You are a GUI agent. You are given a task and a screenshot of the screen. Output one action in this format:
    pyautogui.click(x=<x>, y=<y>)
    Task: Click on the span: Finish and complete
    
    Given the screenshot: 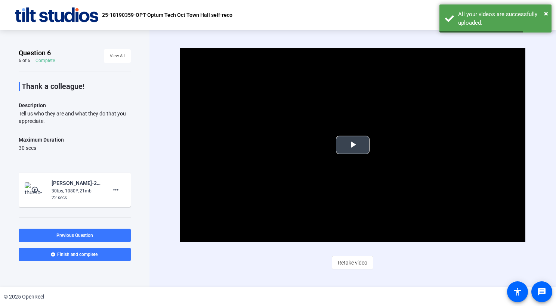 What is the action you would take?
    pyautogui.click(x=77, y=255)
    